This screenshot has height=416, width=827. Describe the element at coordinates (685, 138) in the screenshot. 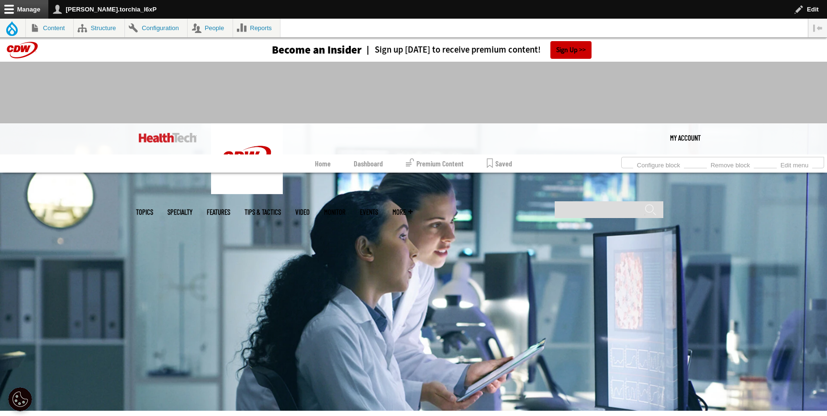

I see `a: My Account` at that location.